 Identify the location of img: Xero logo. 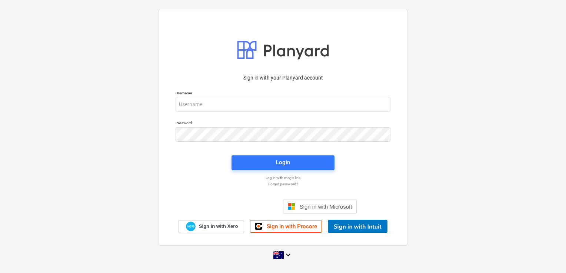
(191, 227).